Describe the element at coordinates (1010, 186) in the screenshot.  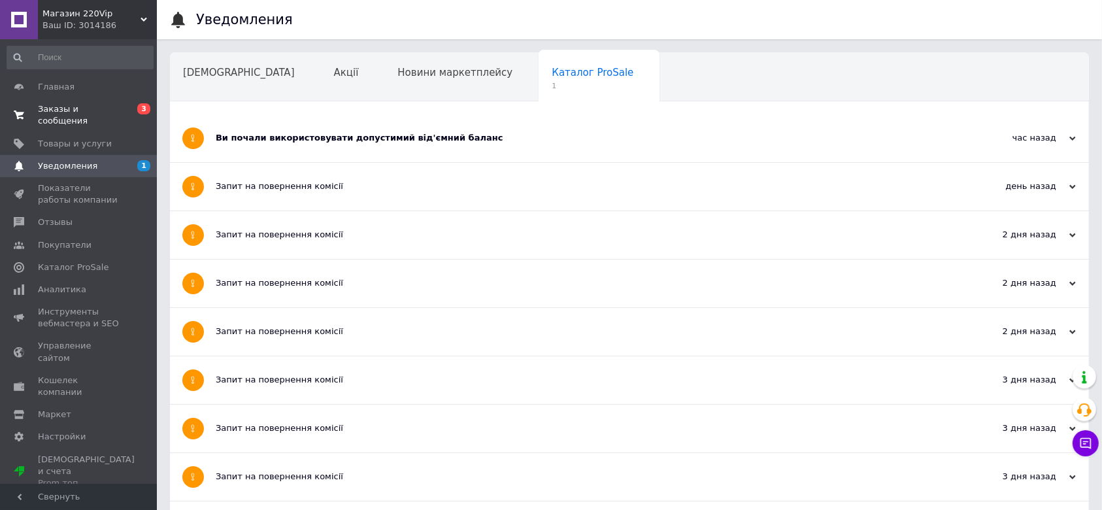
I see `div: день назад` at that location.